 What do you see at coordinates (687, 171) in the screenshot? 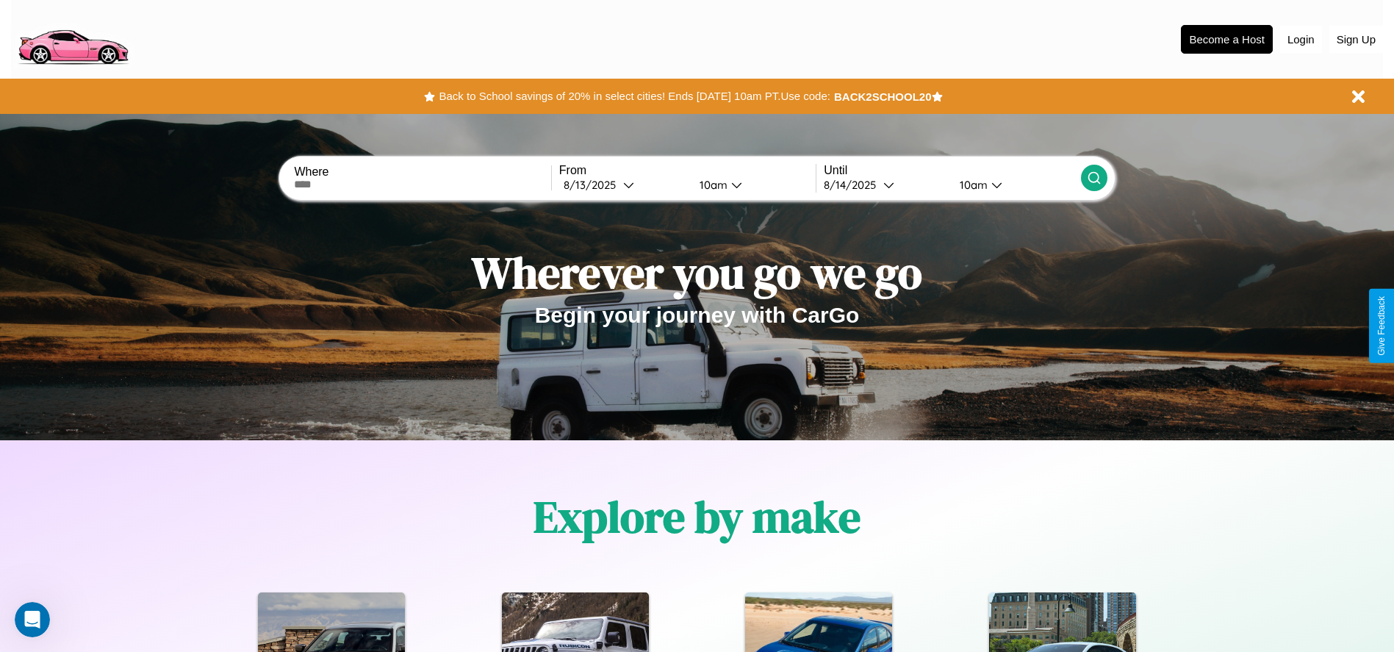
I see `label: From` at bounding box center [687, 171].